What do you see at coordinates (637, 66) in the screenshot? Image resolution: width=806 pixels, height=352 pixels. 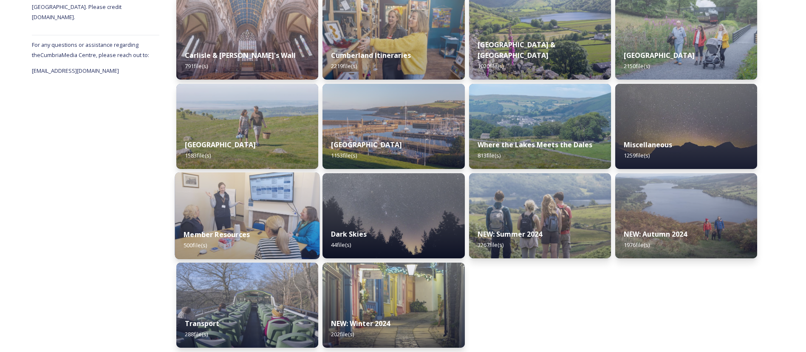 I see `span: 2150 file(s)` at bounding box center [637, 66].